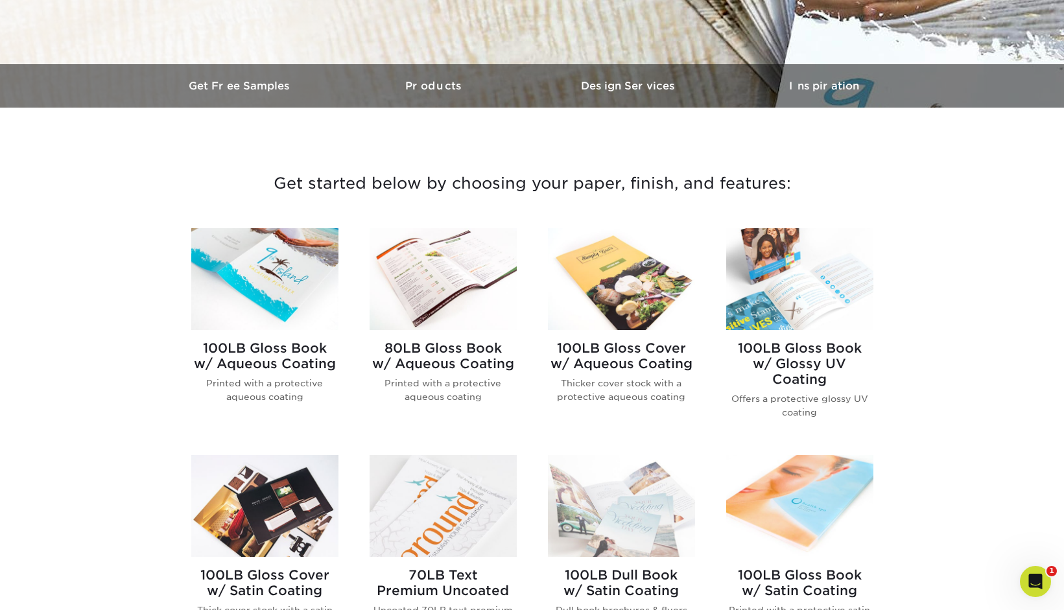 This screenshot has width=1064, height=610. What do you see at coordinates (824, 86) in the screenshot?
I see `a: Inspiration` at bounding box center [824, 86].